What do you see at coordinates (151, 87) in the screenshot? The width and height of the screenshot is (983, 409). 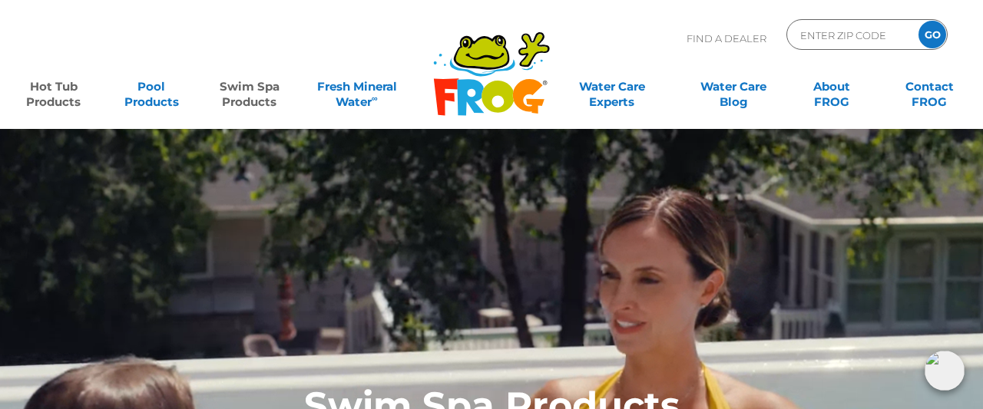 I see `a: PoolProducts` at bounding box center [151, 87].